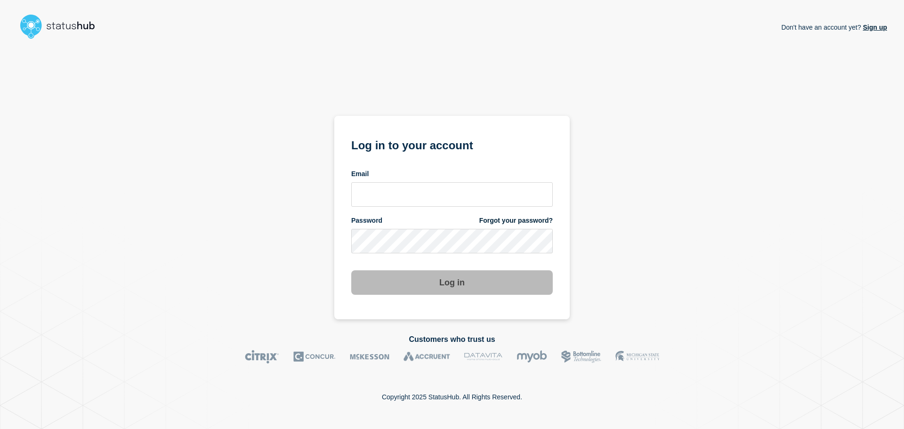 This screenshot has width=904, height=429. What do you see at coordinates (315, 357) in the screenshot?
I see `img: Concur logo` at bounding box center [315, 357].